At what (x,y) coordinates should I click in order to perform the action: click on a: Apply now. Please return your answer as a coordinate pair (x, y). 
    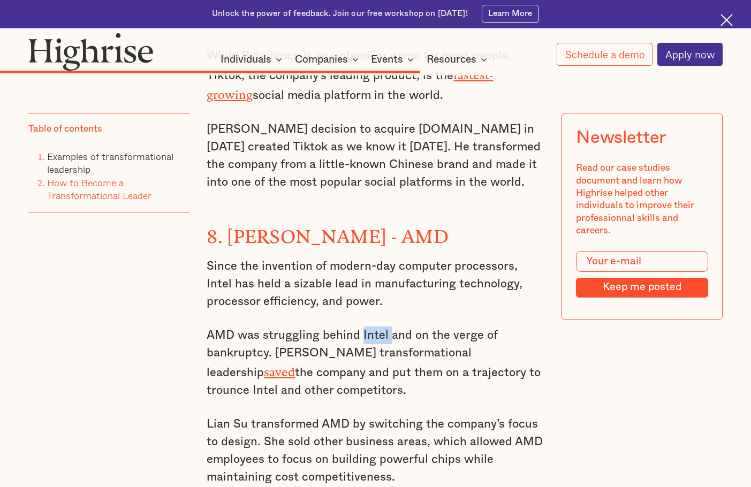
    Looking at the image, I should click on (690, 54).